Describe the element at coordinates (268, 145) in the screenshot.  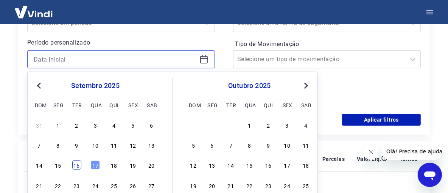
I see `div: Choose quinta-feira, 9 de outubro de 2025` at that location.